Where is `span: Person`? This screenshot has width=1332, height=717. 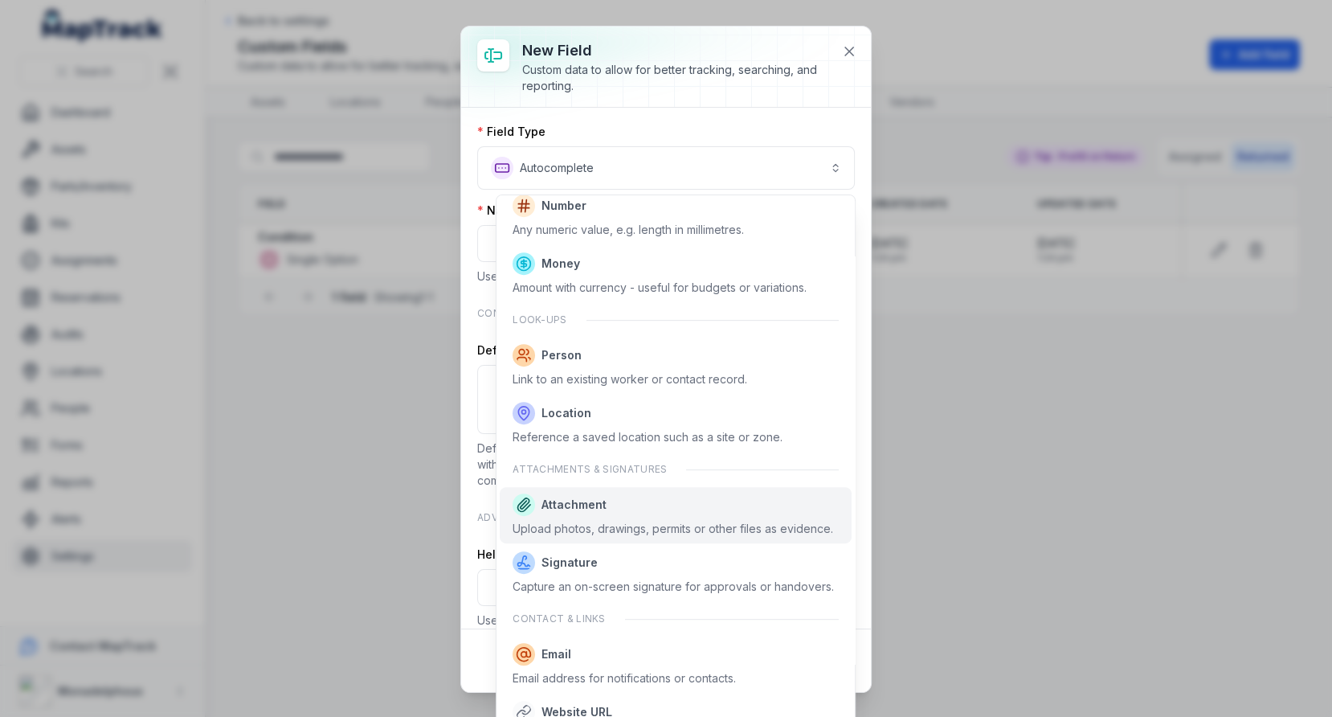
span: Person is located at coordinates (562, 355).